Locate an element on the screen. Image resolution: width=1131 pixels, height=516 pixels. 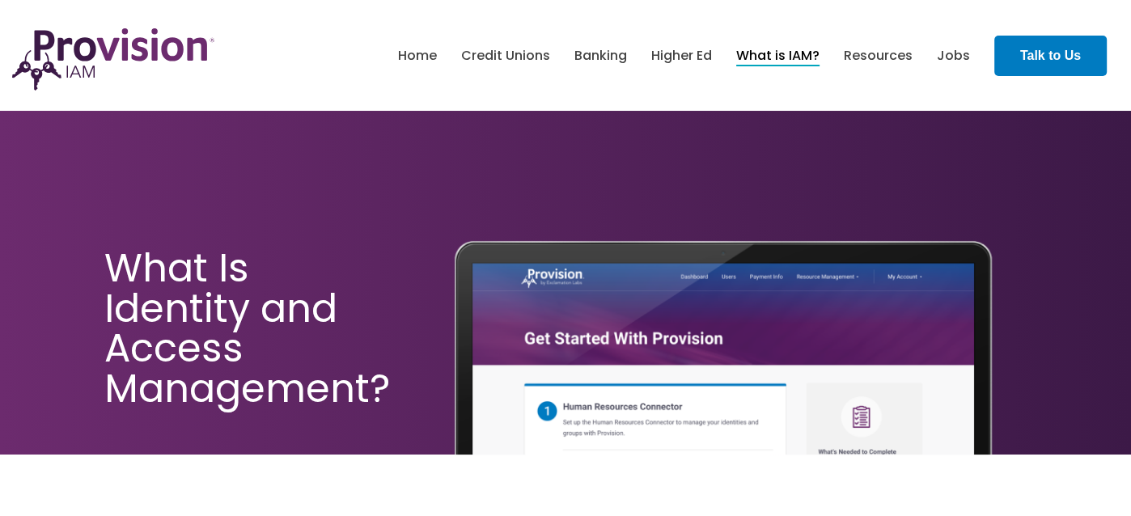
a: What is IAM? is located at coordinates (777, 56).